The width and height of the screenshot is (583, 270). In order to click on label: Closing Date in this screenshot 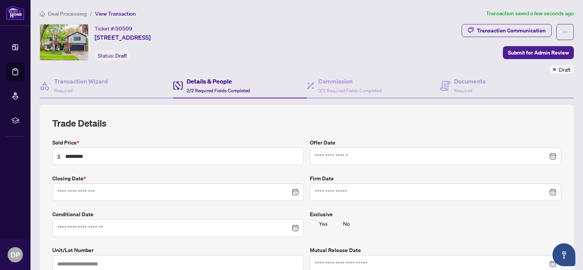, I will do `click(178, 179)`.